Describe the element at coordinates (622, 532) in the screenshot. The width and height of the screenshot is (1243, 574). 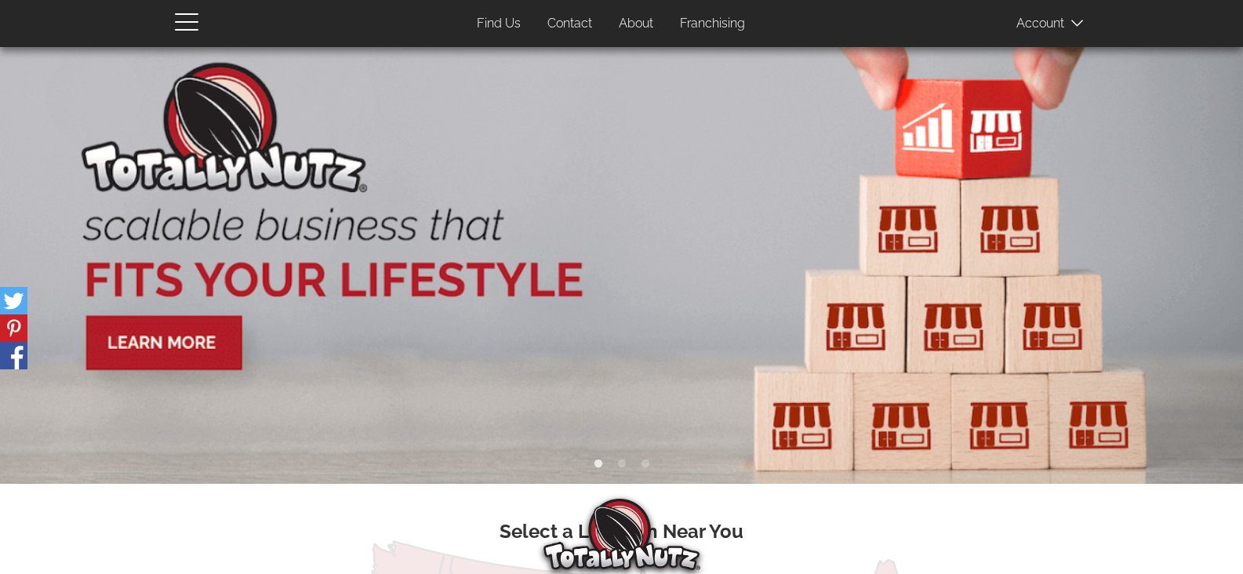
I see `h3: Select a Location Near You` at that location.